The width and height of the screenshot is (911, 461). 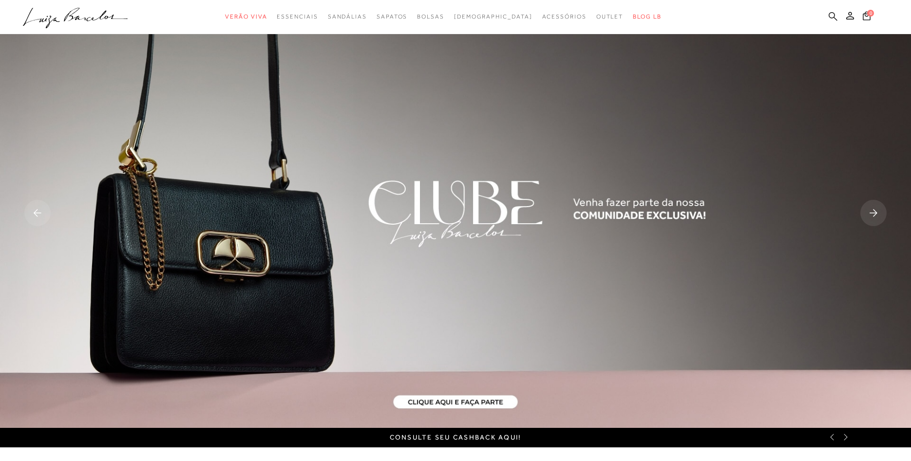 I want to click on a: Consulte seu cashback aqui!, so click(x=456, y=437).